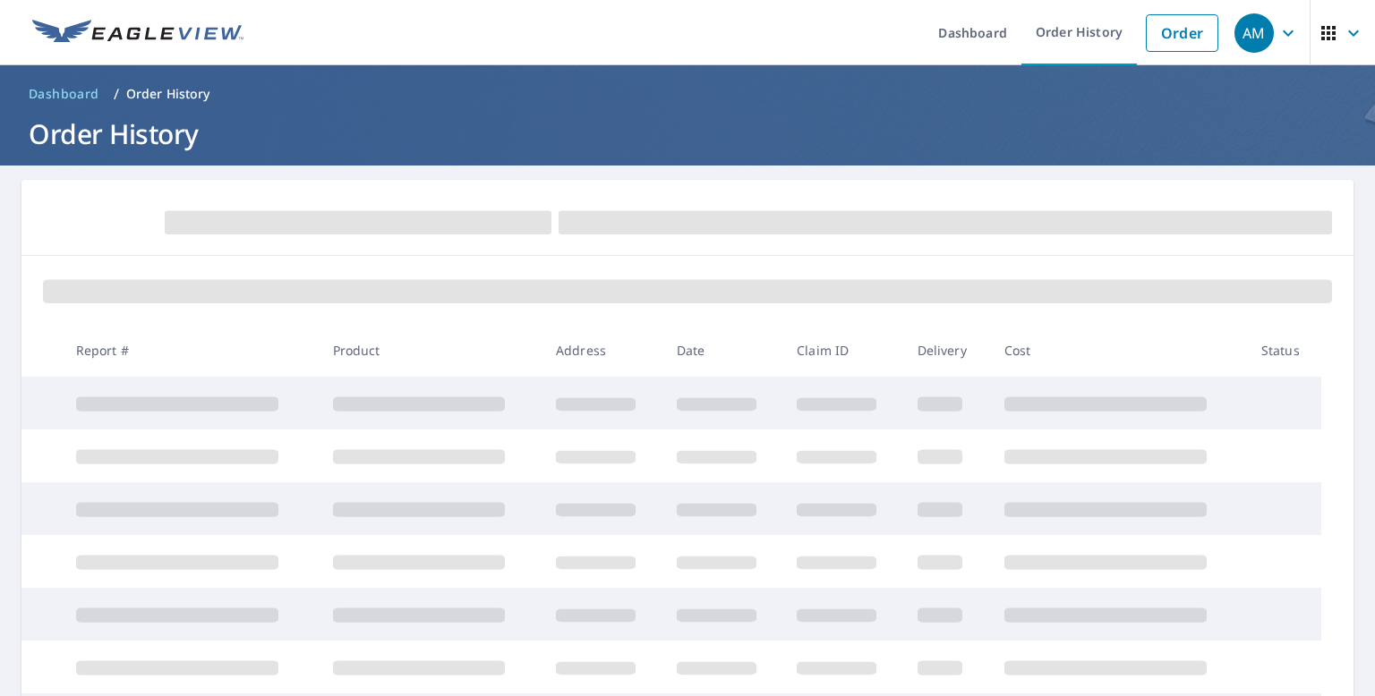  Describe the element at coordinates (842, 350) in the screenshot. I see `th: Claim ID` at that location.